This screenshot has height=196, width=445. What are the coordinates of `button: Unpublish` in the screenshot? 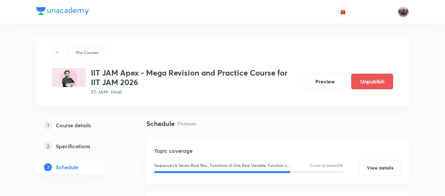 It's located at (372, 82).